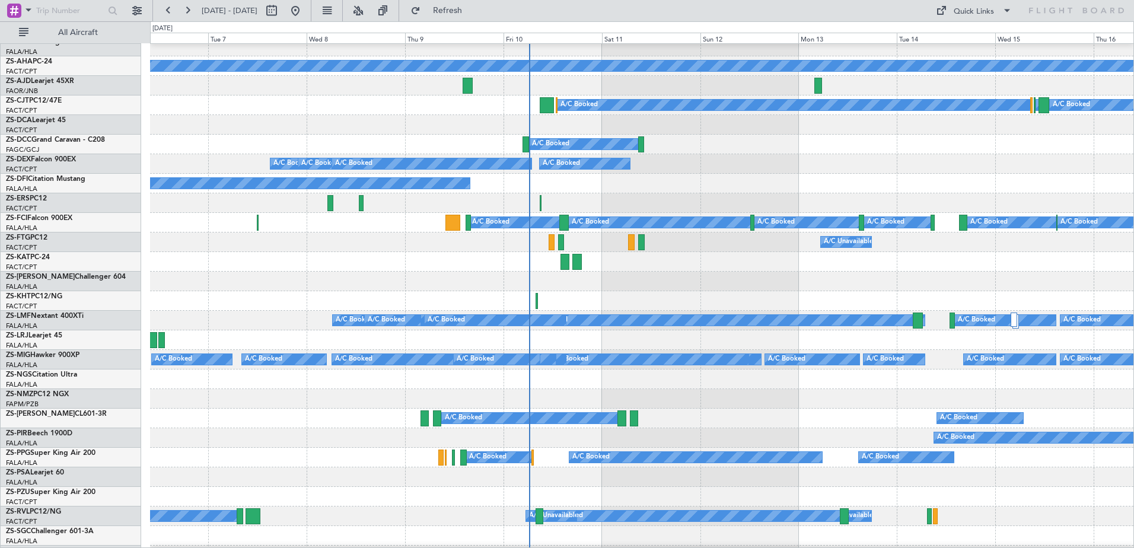  Describe the element at coordinates (50, 453) in the screenshot. I see `a: ZS-PPGSuper King Air 200` at that location.